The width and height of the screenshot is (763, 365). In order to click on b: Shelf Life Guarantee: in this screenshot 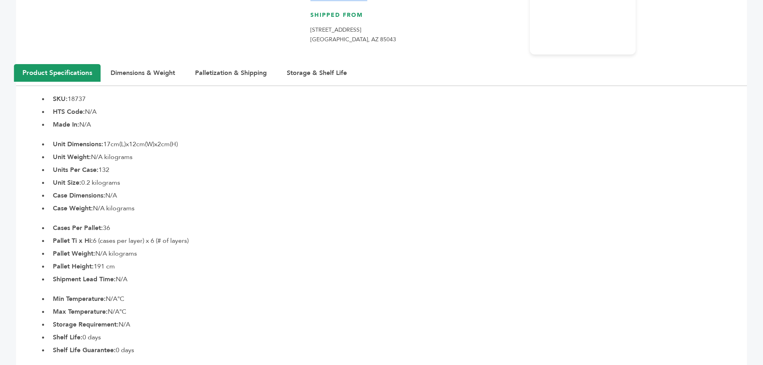, I will do `click(84, 350)`.